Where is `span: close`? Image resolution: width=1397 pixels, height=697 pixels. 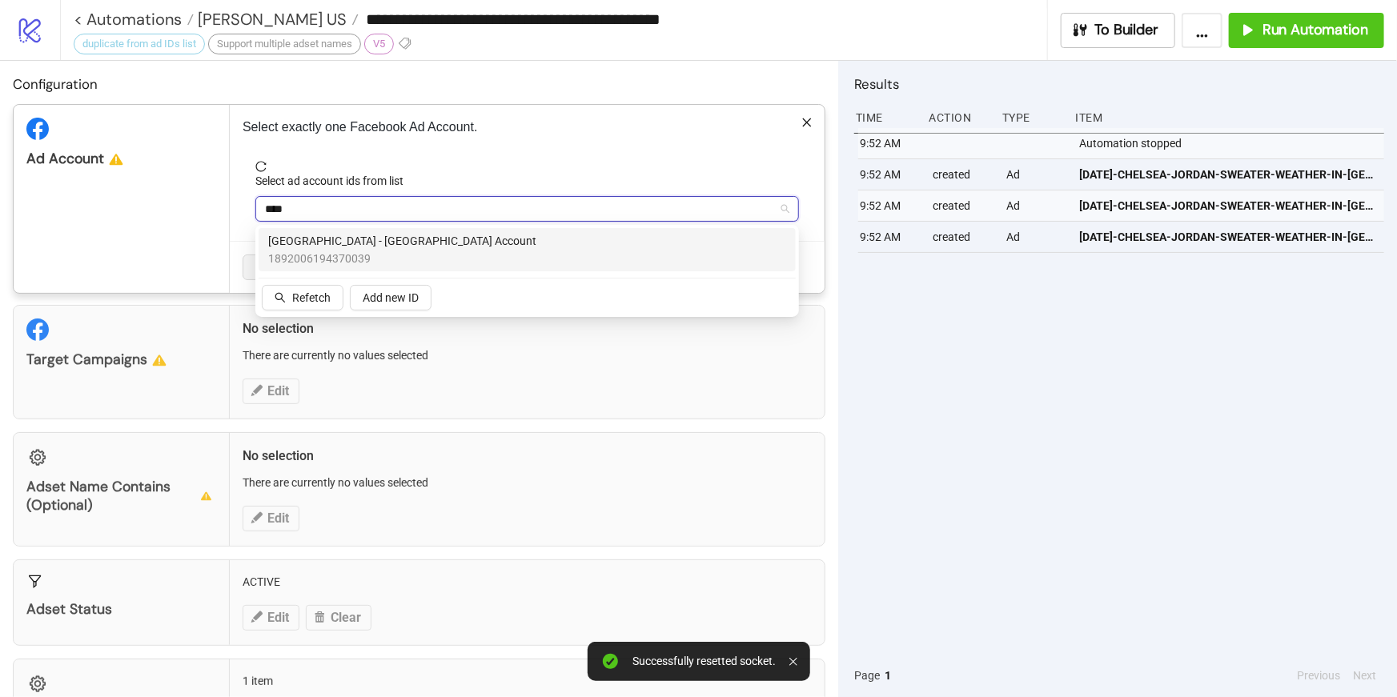
span: close is located at coordinates (807, 122).